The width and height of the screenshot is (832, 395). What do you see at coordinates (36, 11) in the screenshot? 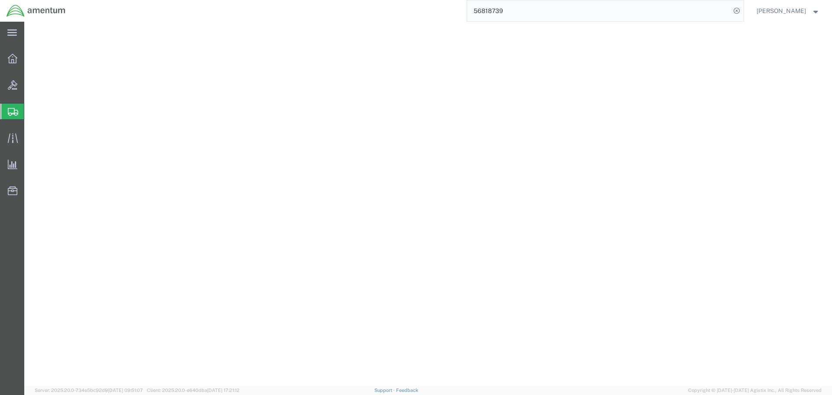
I see `img: logo` at bounding box center [36, 11].